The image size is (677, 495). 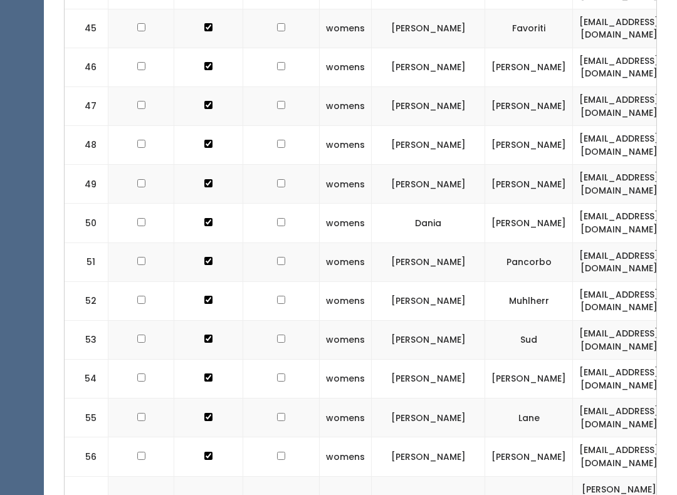 What do you see at coordinates (87, 263) in the screenshot?
I see `td: 51` at bounding box center [87, 263].